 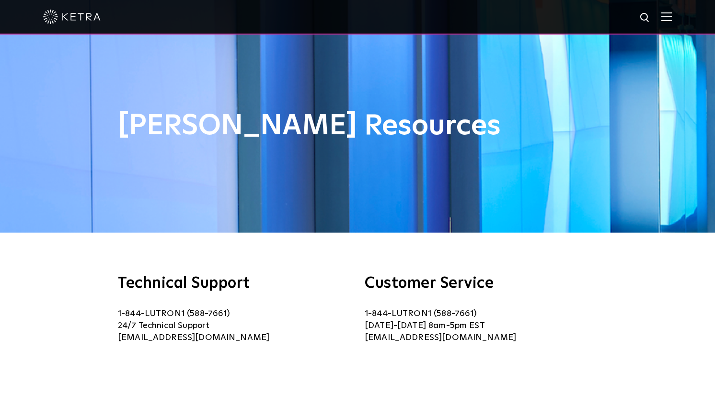 I want to click on p: 1-844-LUTRON1 (588-7661) 24/7 Technical Support, so click(x=234, y=325).